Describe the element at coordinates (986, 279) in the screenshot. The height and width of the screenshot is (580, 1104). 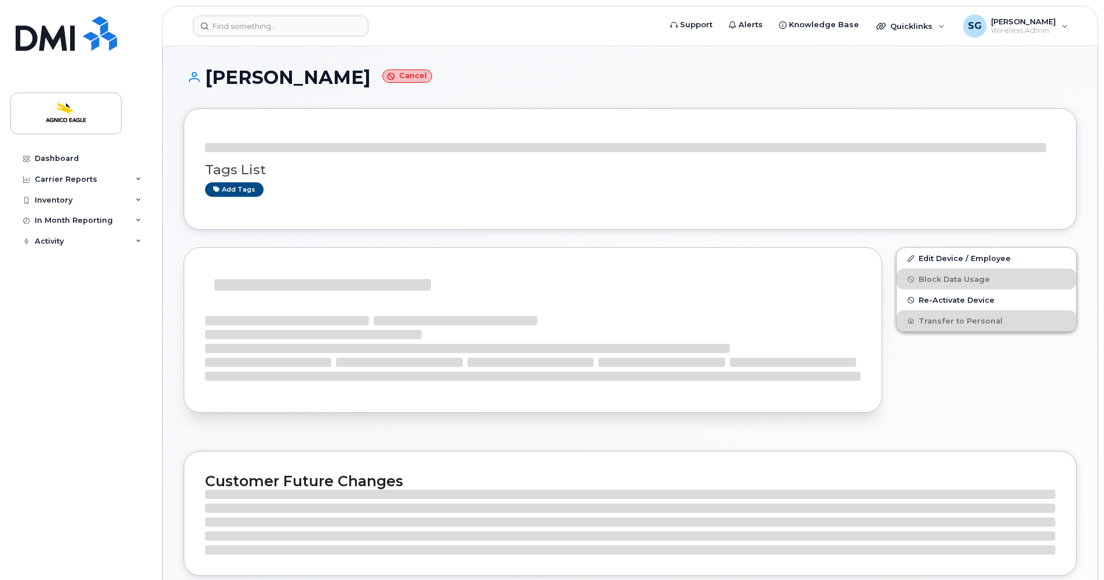
I see `button: Block Data Usage` at that location.